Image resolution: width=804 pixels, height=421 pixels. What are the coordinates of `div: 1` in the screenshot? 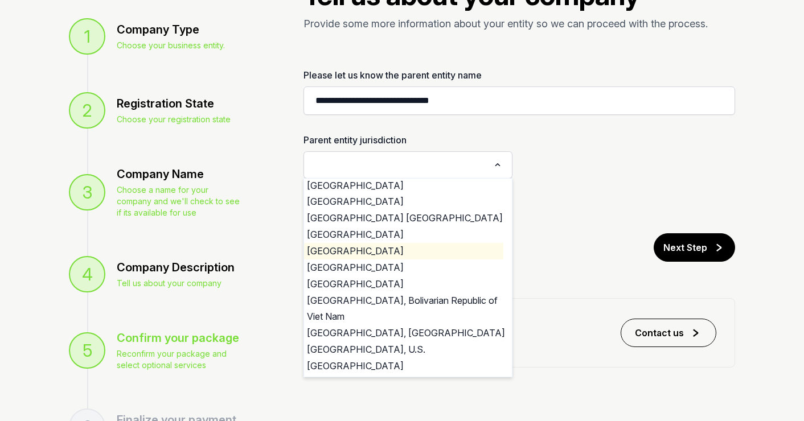 It's located at (87, 36).